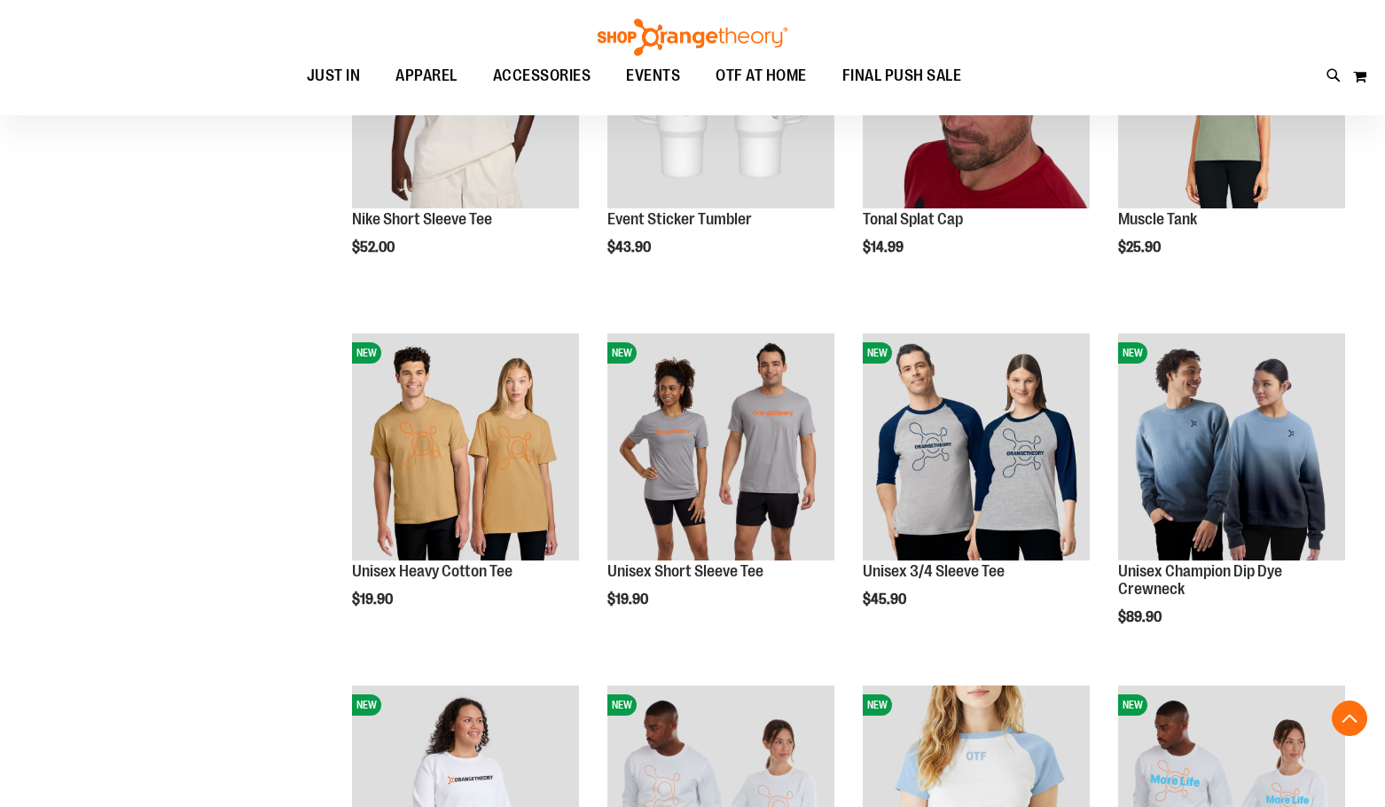 The image size is (1385, 807). What do you see at coordinates (432, 571) in the screenshot?
I see `a: Unisex Heavy Cotton Tee` at bounding box center [432, 571].